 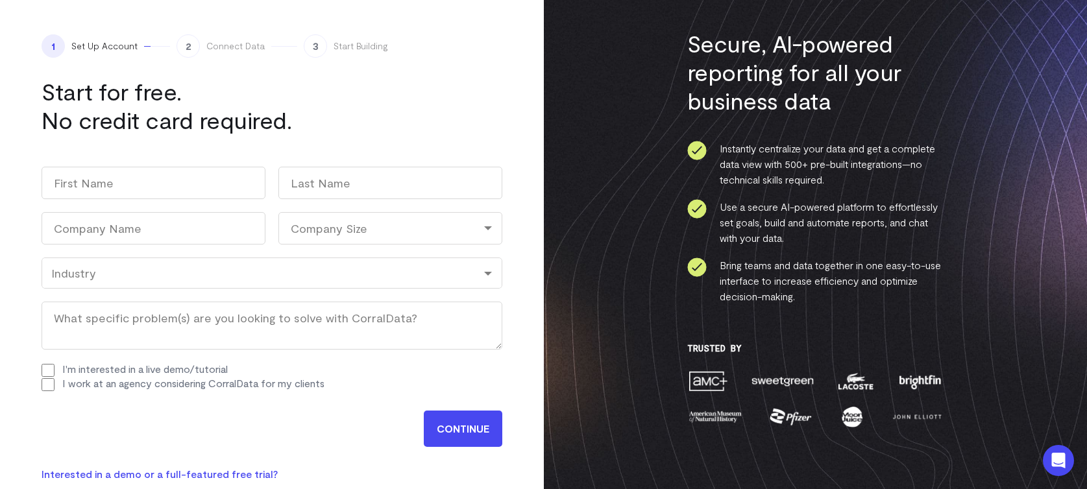 What do you see at coordinates (815, 281) in the screenshot?
I see `li: Bring teams and data together in one easy-to-use interface to increase efficiency and optimize de...` at bounding box center [815, 281].